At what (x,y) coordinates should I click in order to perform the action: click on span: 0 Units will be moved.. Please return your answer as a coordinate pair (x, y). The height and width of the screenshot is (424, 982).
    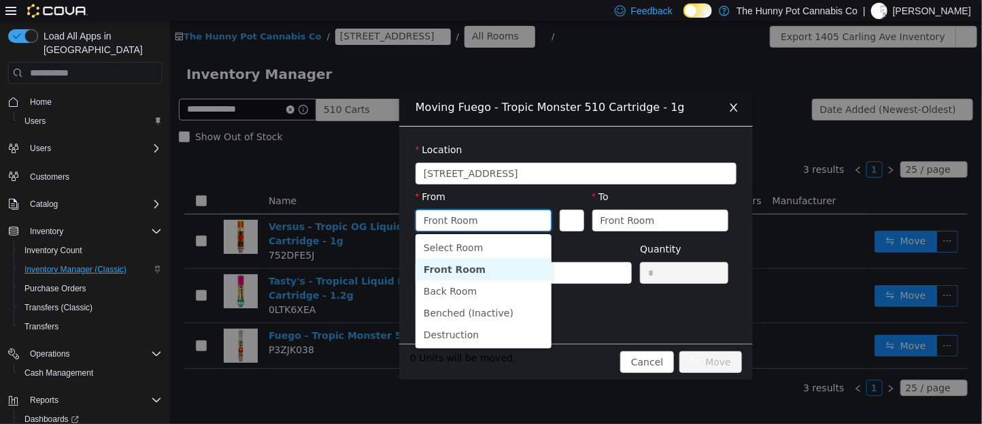
    Looking at the image, I should click on (293, 337).